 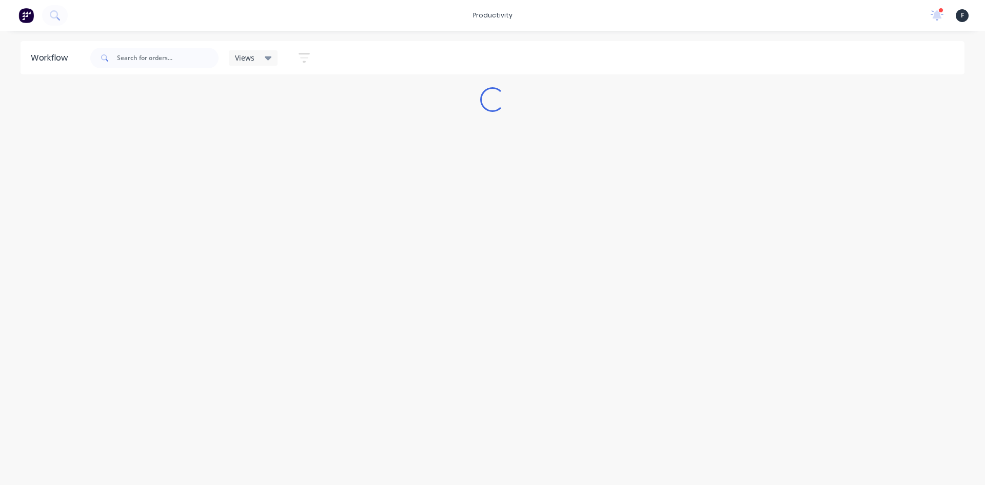 I want to click on span: Views, so click(x=245, y=57).